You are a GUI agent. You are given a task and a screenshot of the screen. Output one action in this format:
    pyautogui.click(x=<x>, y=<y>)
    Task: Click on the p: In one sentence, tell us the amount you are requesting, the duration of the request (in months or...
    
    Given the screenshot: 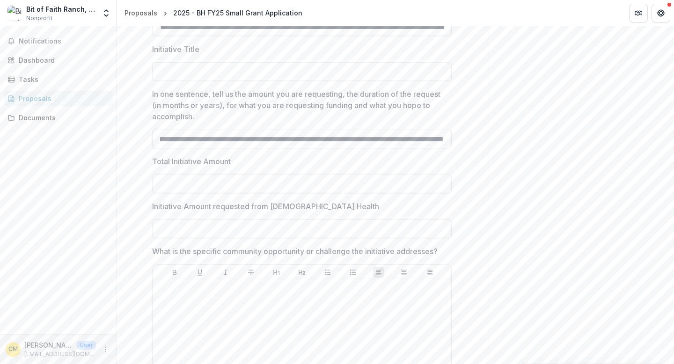 What is the action you would take?
    pyautogui.click(x=299, y=105)
    